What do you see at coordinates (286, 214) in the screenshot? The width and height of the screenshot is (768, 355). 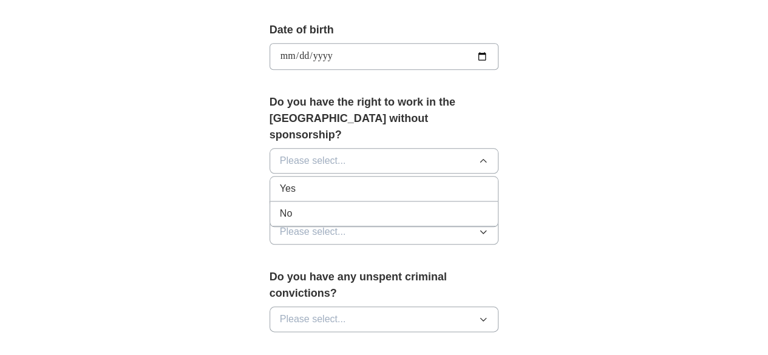 I see `span: No` at bounding box center [286, 214].